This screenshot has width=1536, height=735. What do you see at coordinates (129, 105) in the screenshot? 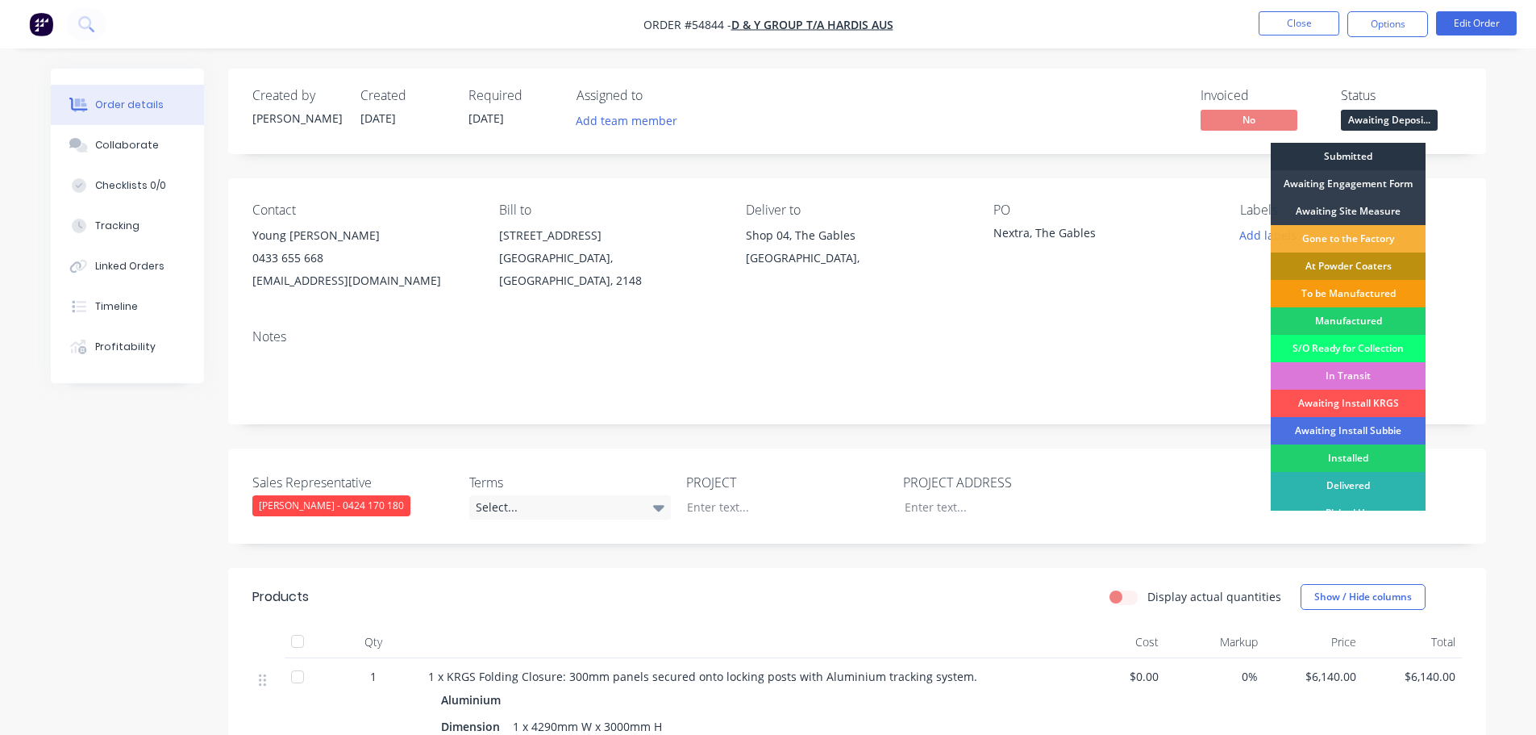
I see `div: Order details` at bounding box center [129, 105].